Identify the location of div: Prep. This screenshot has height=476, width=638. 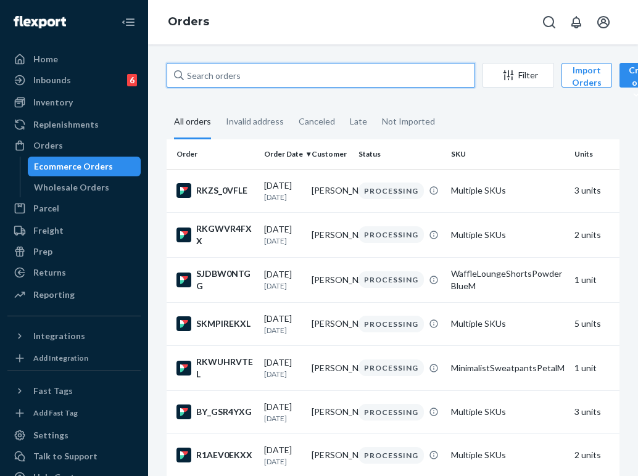
(43, 252).